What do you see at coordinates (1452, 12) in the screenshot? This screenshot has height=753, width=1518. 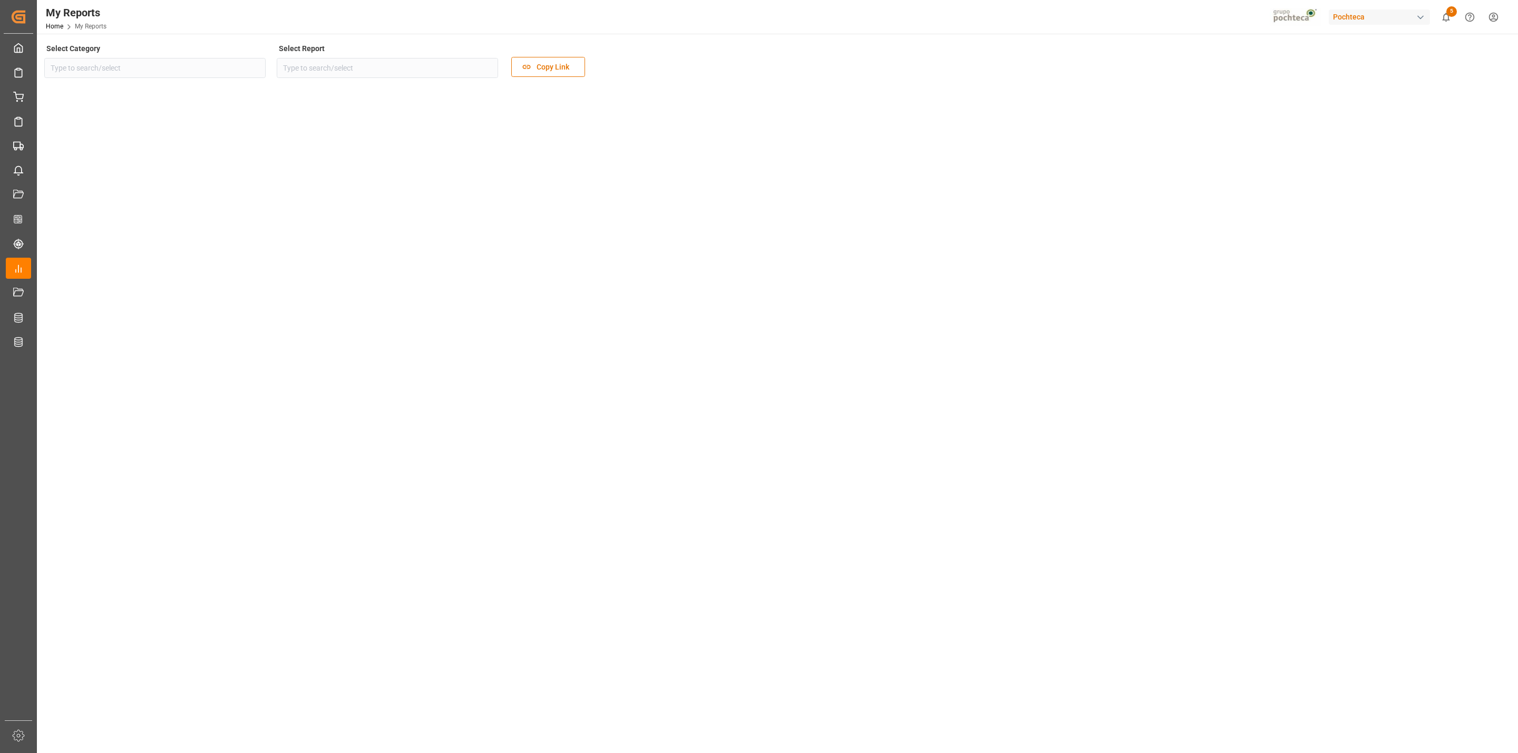 I see `span: 5` at bounding box center [1452, 12].